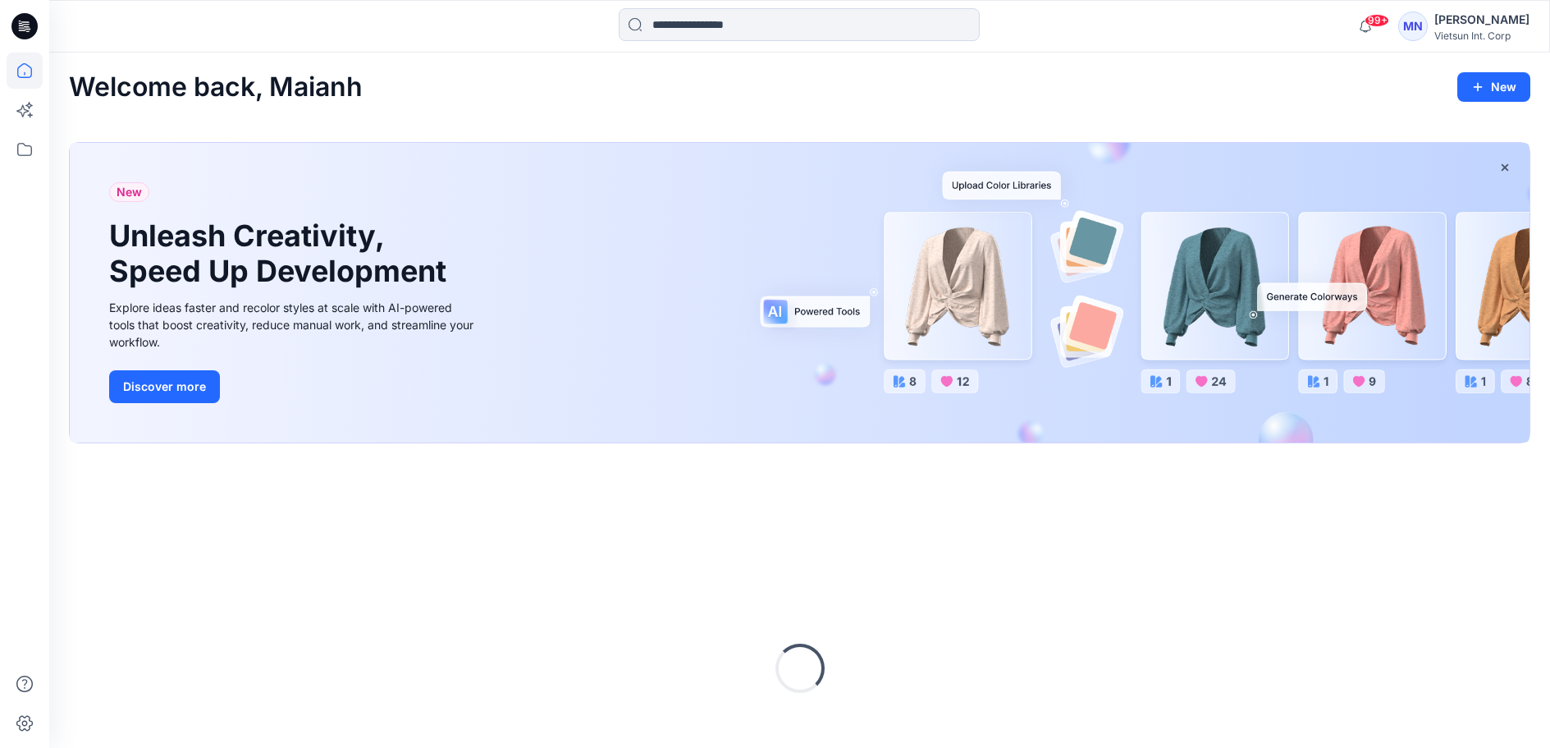  I want to click on div: Explore ideas faster and recolor styles at scale with AI-powered tools that boost creativity, red..., so click(294, 324).